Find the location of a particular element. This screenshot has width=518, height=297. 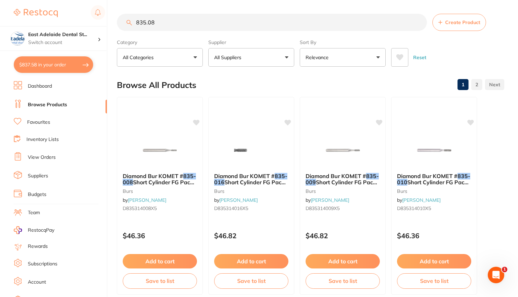

img: Diamond Bur KOMET #835-016 Short Cylinder FG Pack of 5 is located at coordinates (251, 150).